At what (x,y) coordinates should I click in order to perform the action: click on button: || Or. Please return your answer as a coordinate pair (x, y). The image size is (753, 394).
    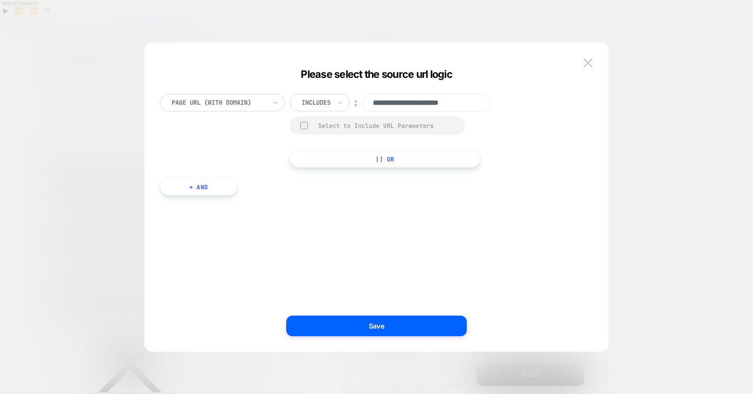
    Looking at the image, I should click on (385, 159).